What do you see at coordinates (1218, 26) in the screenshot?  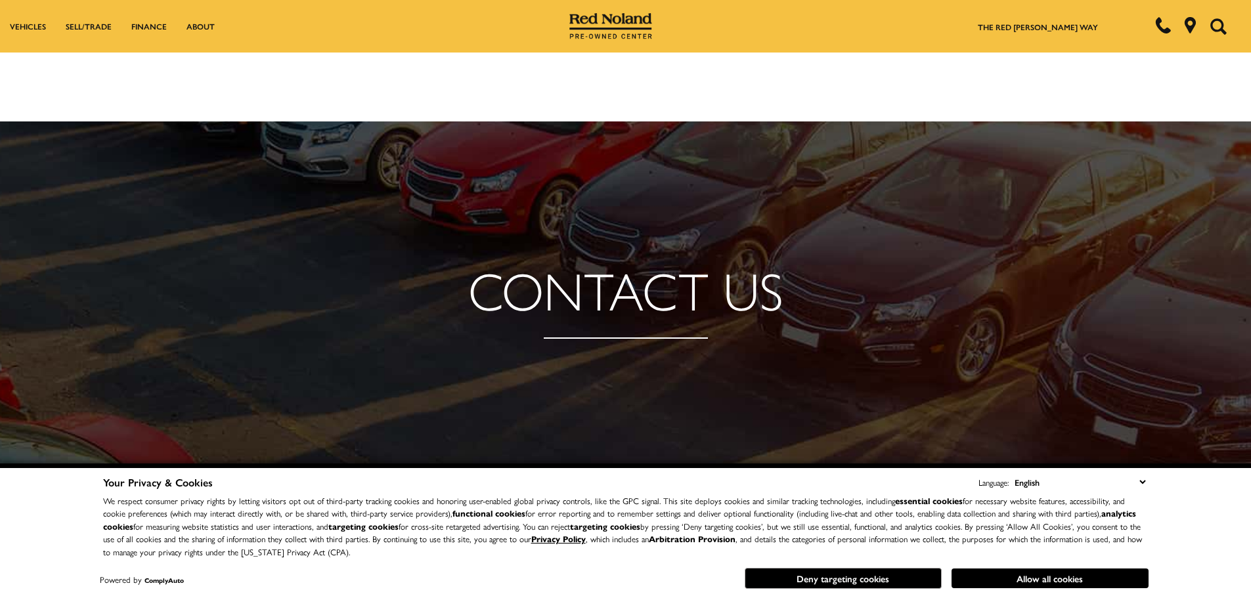 I see `button: Open the search field` at bounding box center [1218, 26].